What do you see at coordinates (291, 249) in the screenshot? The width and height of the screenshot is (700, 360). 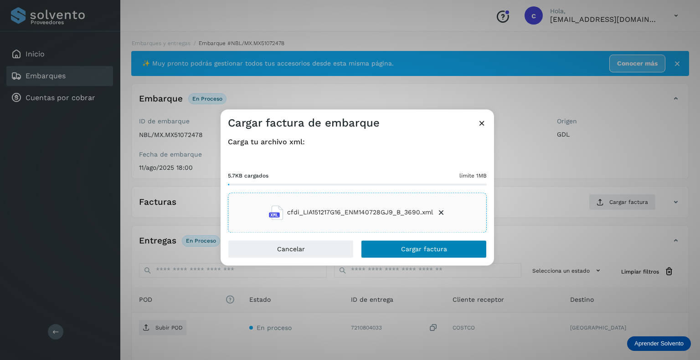 I see `button: Cancelar` at bounding box center [291, 249].